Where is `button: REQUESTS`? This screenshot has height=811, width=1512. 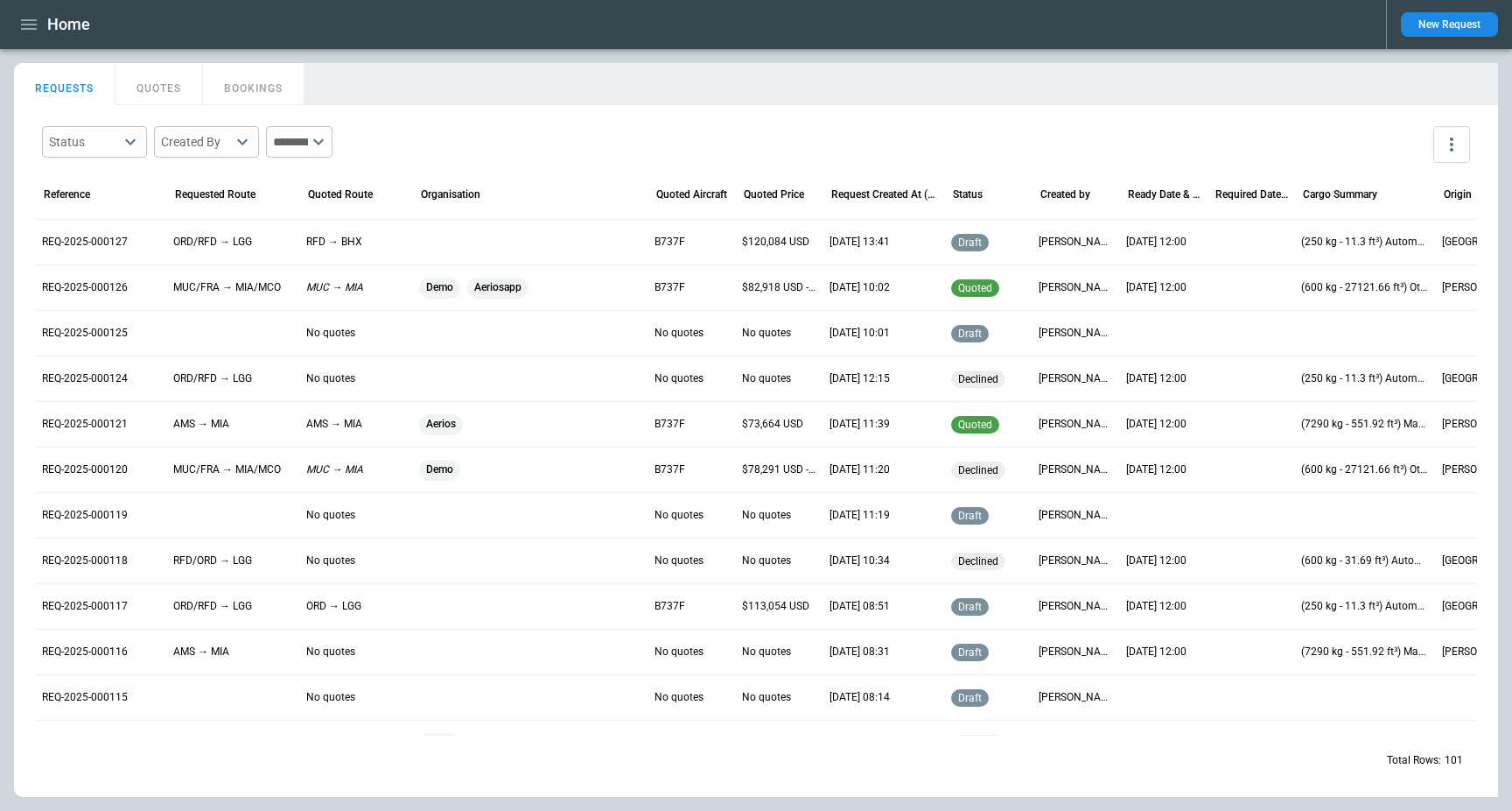
button: REQUESTS is located at coordinates (65, 84).